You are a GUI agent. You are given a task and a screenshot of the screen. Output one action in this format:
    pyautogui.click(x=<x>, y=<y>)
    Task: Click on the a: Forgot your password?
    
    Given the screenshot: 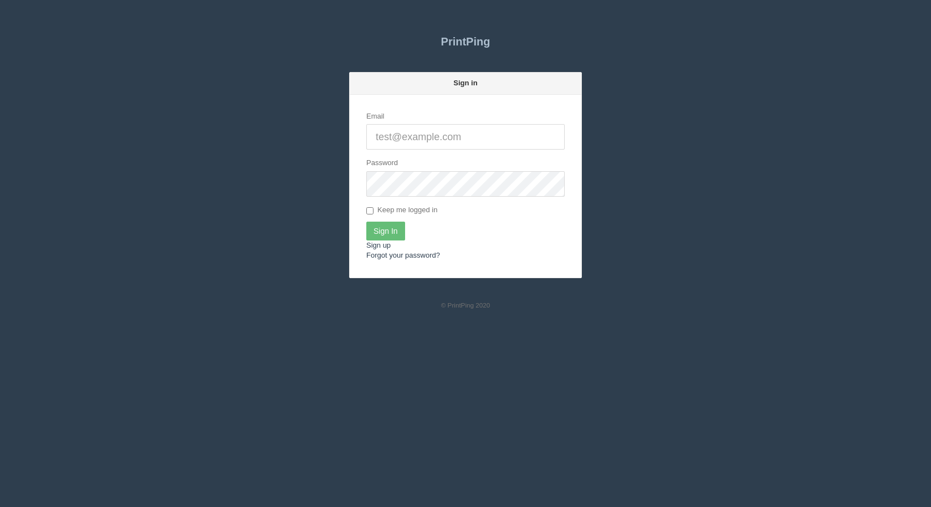 What is the action you would take?
    pyautogui.click(x=403, y=255)
    